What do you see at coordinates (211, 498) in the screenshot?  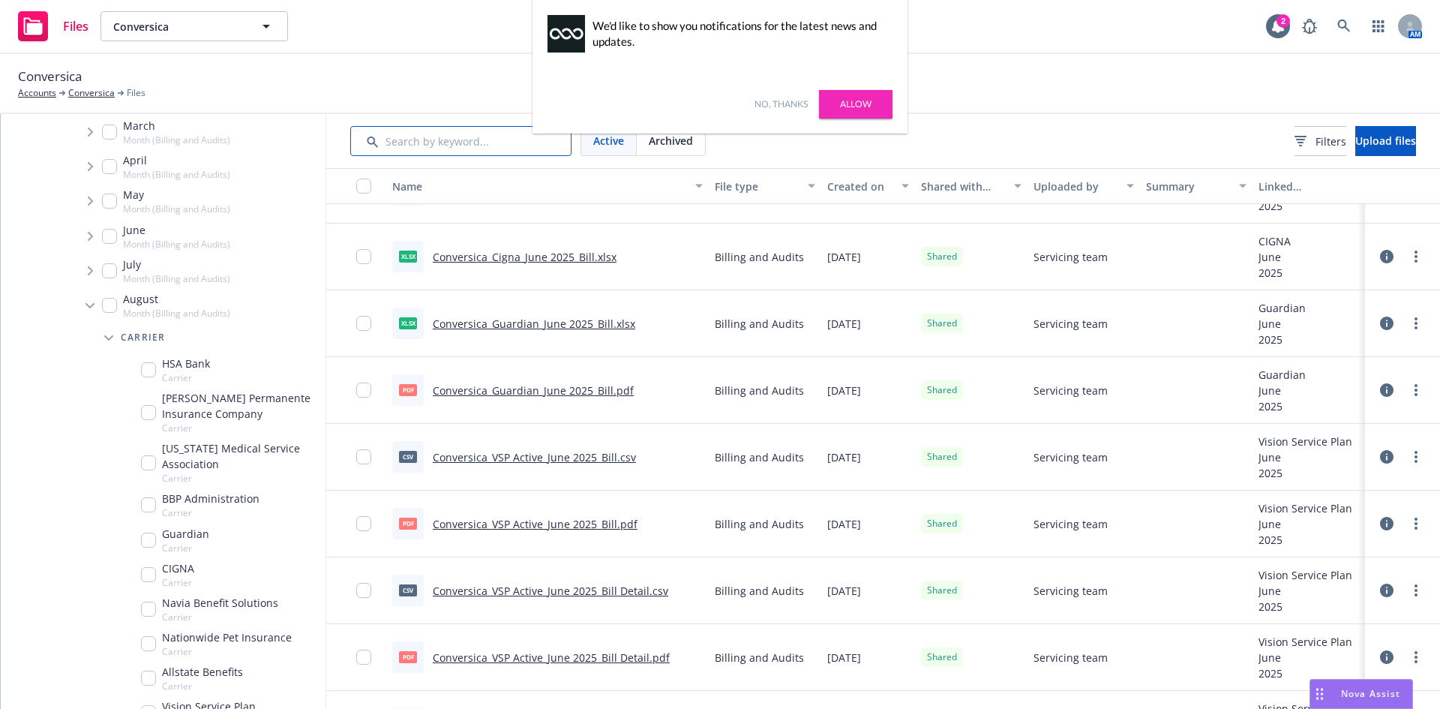 I see `span: BBP Administration` at bounding box center [211, 498].